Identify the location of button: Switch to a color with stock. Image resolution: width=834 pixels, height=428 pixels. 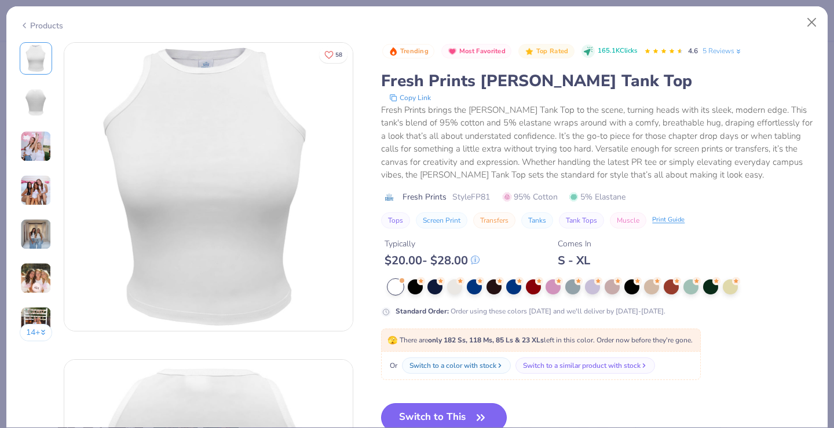
(456, 366).